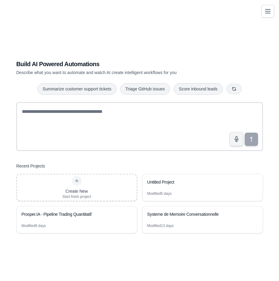  What do you see at coordinates (200, 182) in the screenshot?
I see `div: Untitled Project` at bounding box center [200, 182].